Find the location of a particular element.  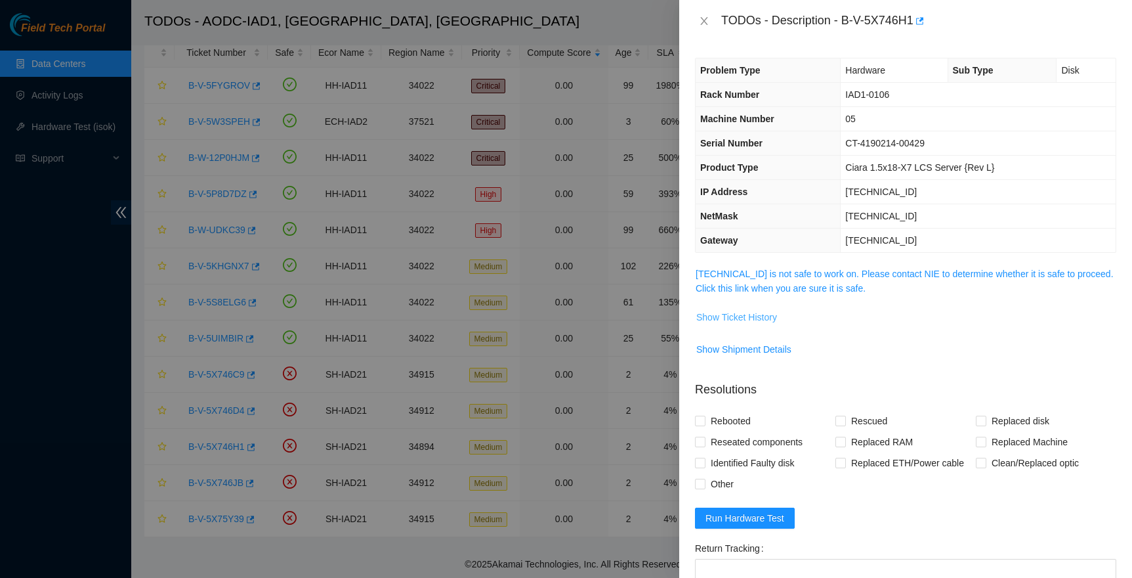

button: Show Shipment Details is located at coordinates (744, 349).